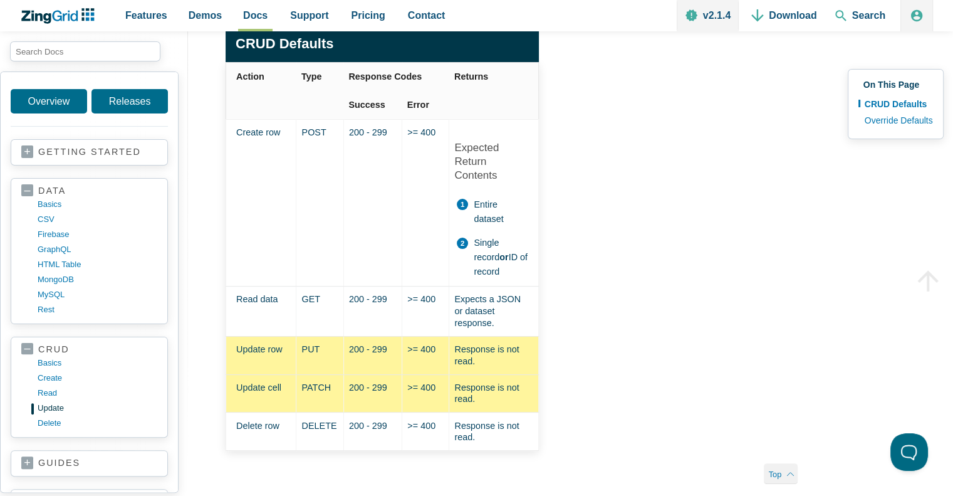 This screenshot has height=496, width=953. What do you see at coordinates (261, 76) in the screenshot?
I see `th: Action` at bounding box center [261, 76].